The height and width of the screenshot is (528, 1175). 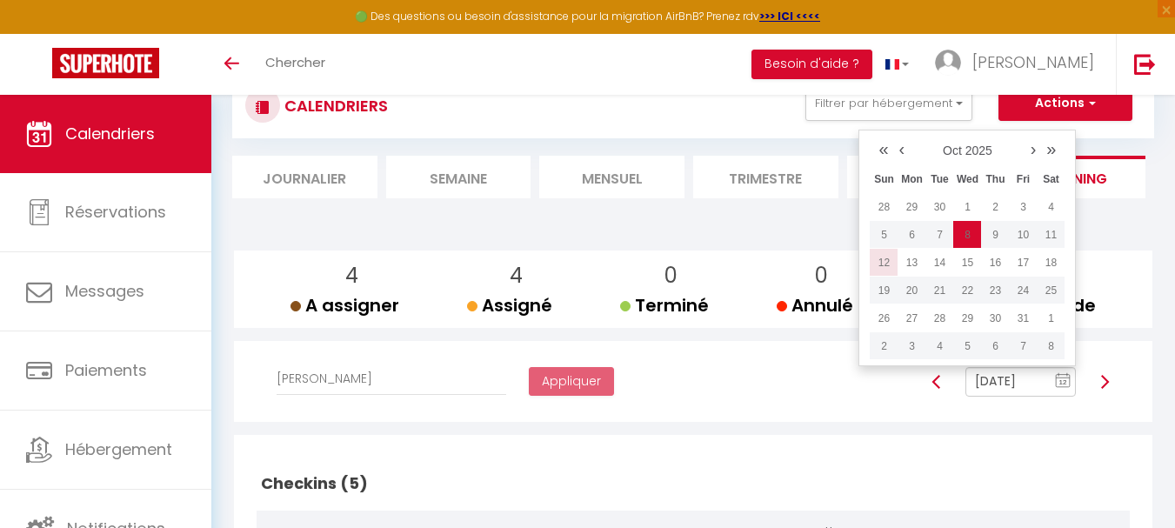 What do you see at coordinates (612, 177) in the screenshot?
I see `li: Mensuel` at bounding box center [612, 177].